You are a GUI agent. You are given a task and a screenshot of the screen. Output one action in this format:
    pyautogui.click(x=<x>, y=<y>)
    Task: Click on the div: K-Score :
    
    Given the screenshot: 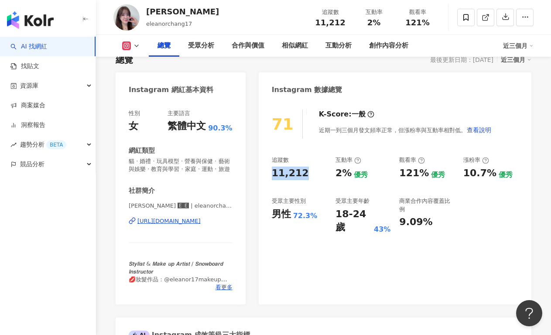 What is the action you would take?
    pyautogui.click(x=346, y=114)
    